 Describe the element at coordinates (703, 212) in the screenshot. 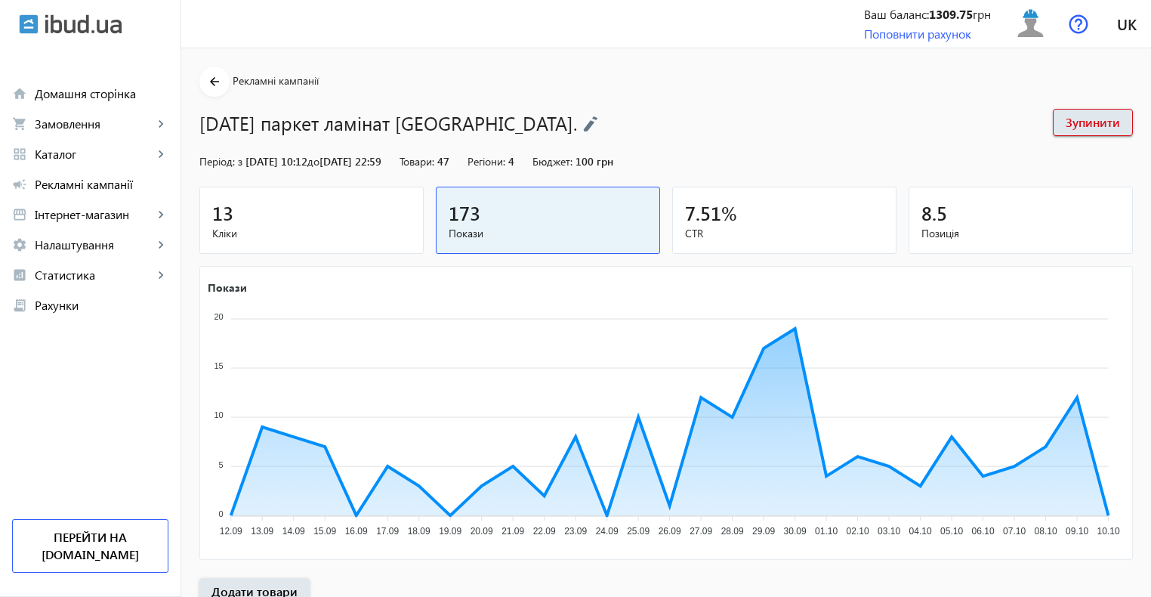

I see `span: 7.51` at that location.